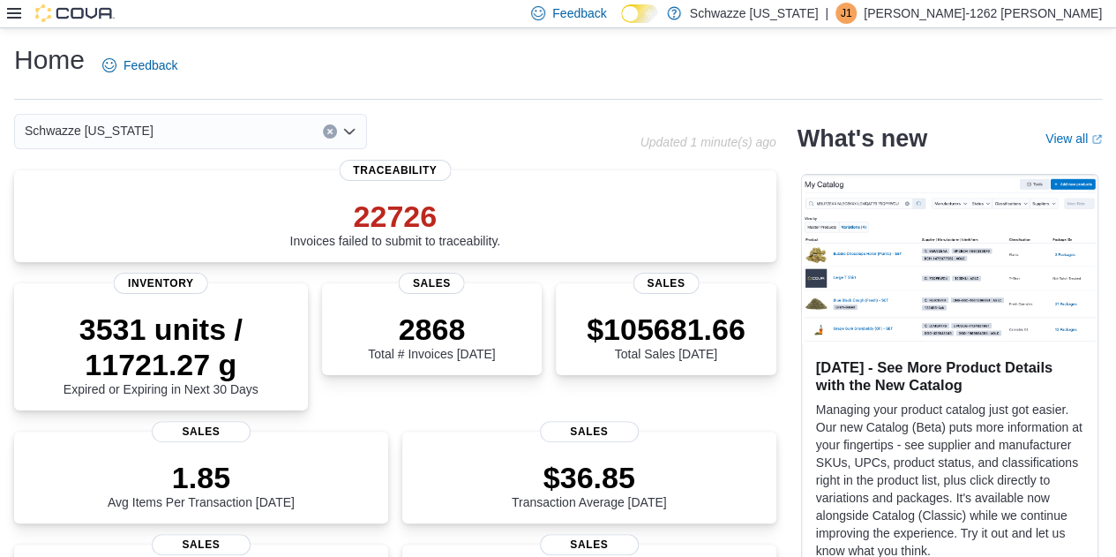  Describe the element at coordinates (75, 13) in the screenshot. I see `img: Cova` at that location.